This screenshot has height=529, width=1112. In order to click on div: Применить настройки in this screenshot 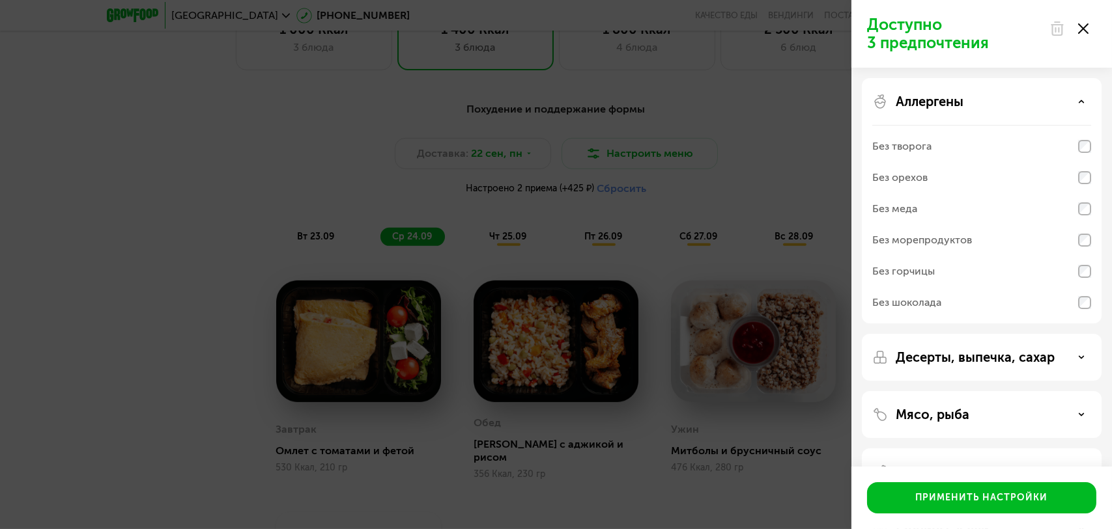, I will do `click(981, 498)`.